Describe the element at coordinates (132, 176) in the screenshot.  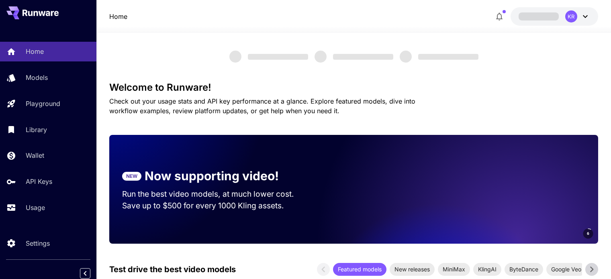
I see `p: NEW` at that location.